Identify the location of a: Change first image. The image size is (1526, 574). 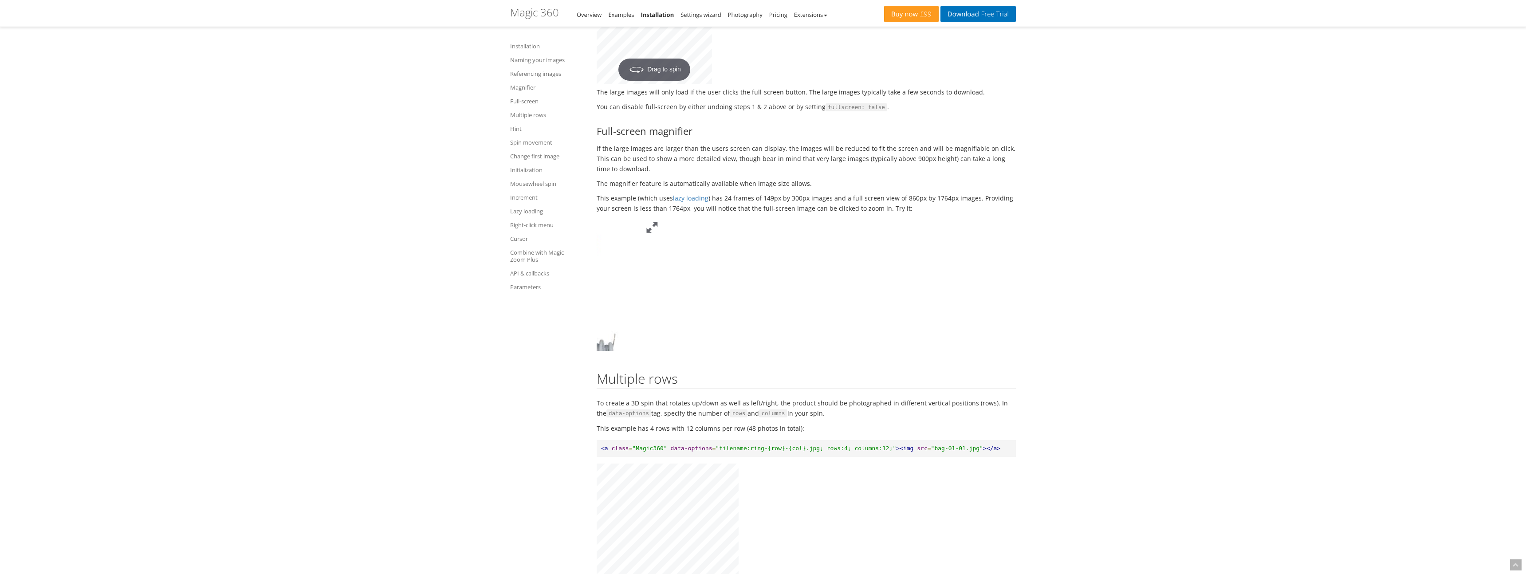
(548, 156).